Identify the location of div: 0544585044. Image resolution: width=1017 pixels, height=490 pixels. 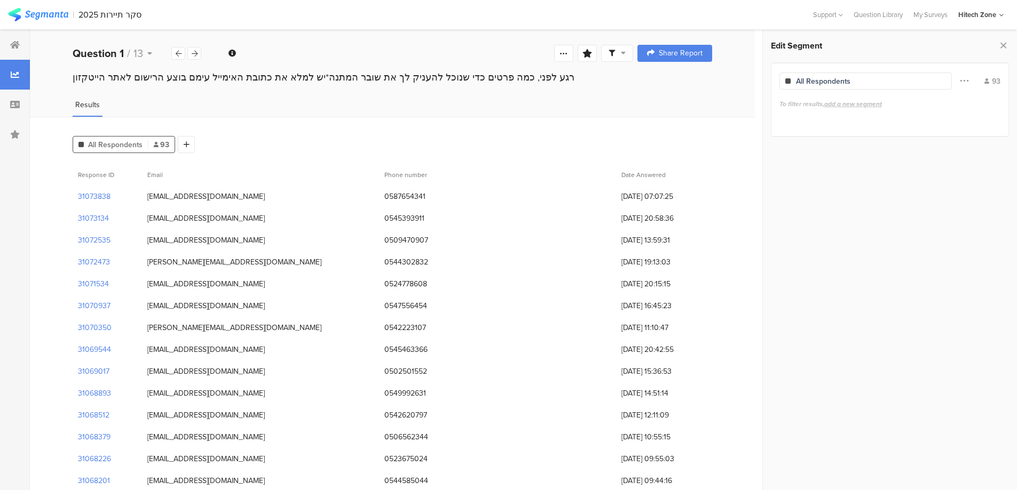
(406, 481).